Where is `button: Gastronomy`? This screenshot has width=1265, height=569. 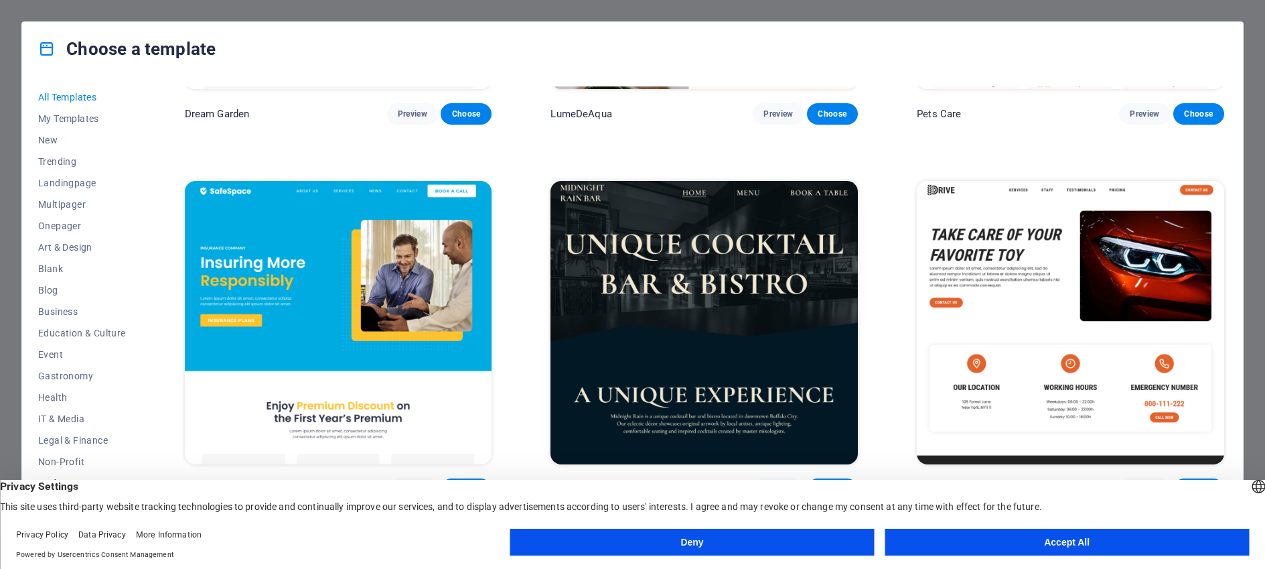 button: Gastronomy is located at coordinates (82, 376).